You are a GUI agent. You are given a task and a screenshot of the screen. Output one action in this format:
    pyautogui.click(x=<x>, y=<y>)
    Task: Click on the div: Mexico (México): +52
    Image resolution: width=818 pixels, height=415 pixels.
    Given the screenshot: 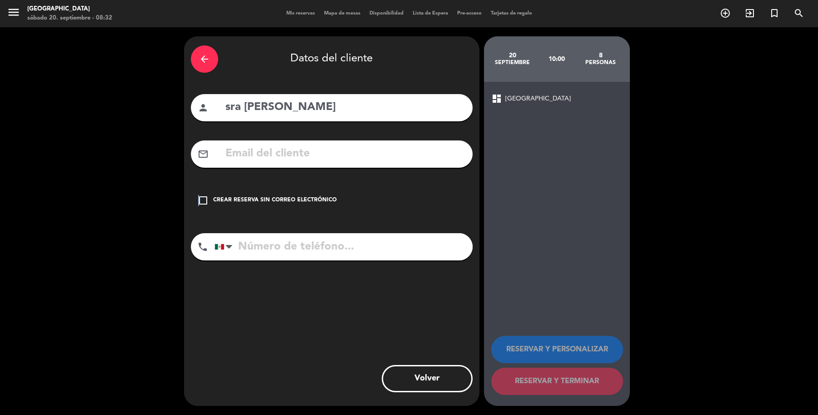 What is the action you would take?
    pyautogui.click(x=226, y=247)
    